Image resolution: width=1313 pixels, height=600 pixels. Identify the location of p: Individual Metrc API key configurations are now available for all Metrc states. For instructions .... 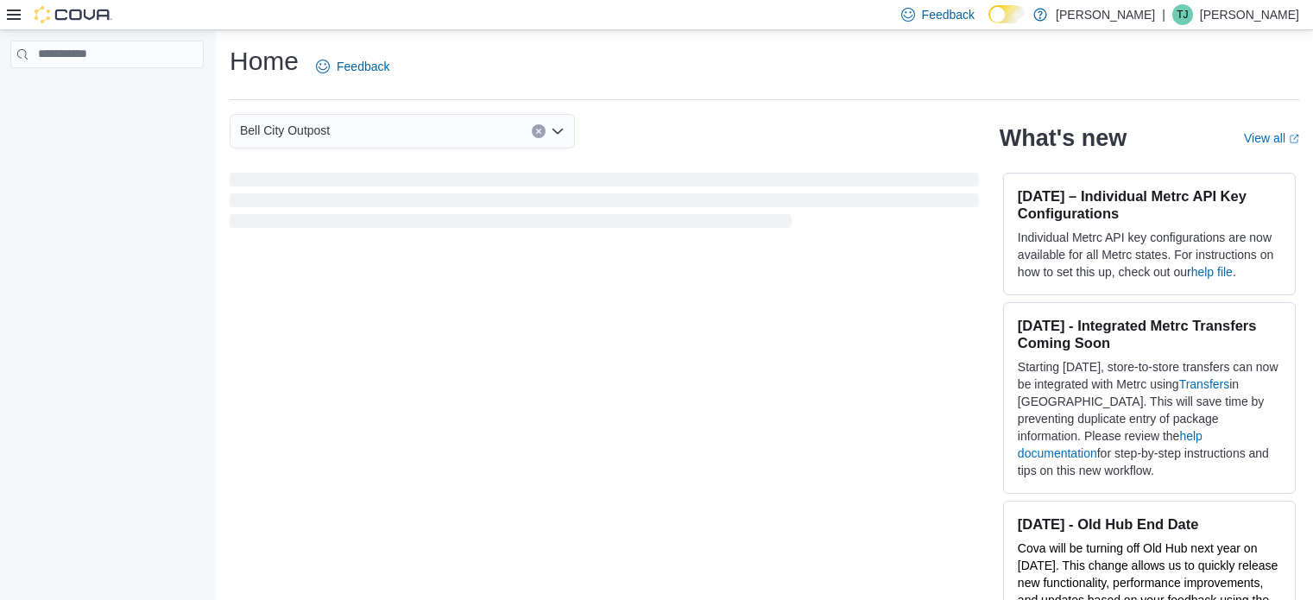
(1149, 255).